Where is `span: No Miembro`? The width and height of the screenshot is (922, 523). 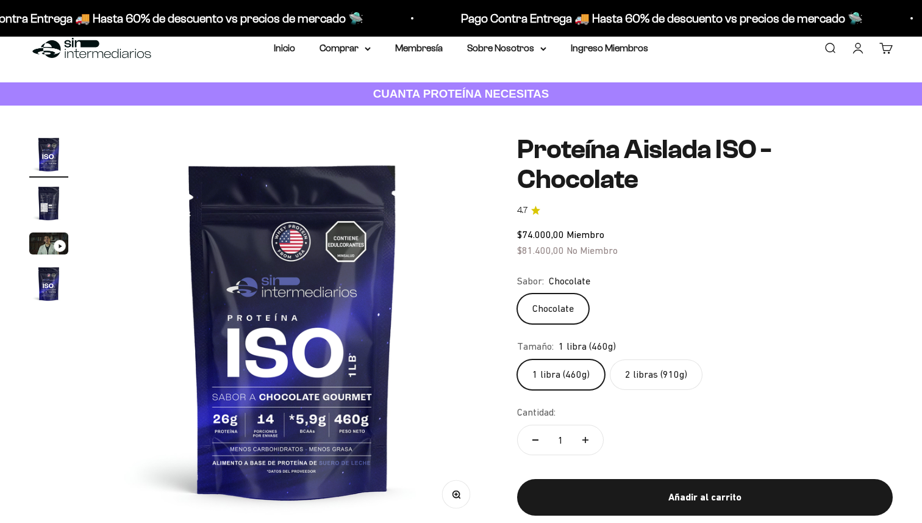
span: No Miembro is located at coordinates (592, 250).